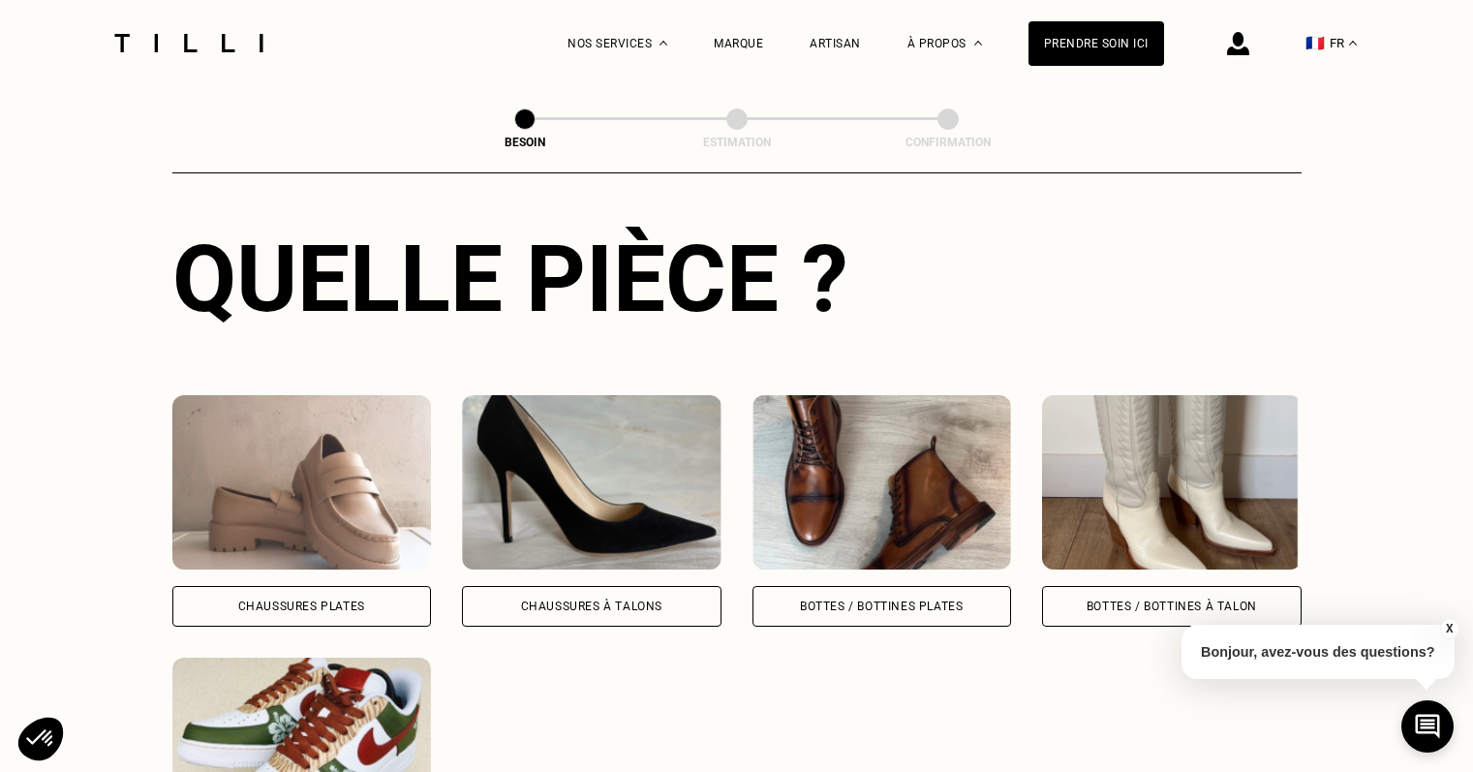 The height and width of the screenshot is (772, 1473). I want to click on div: Chaussures Plates, so click(301, 606).